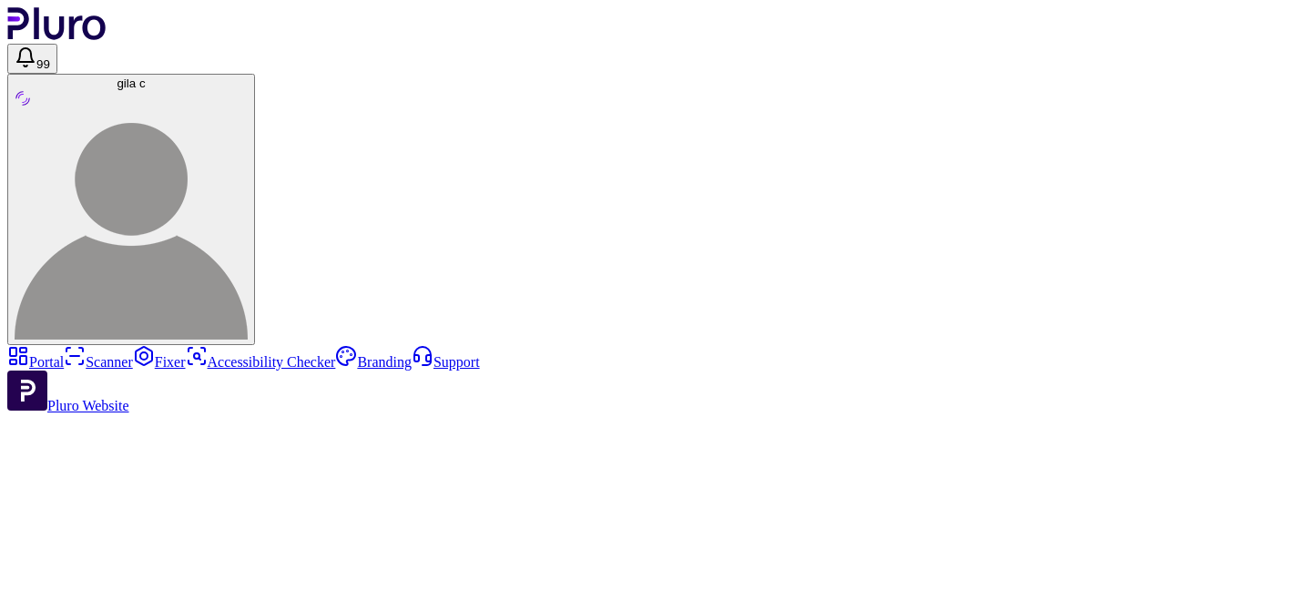  What do you see at coordinates (260, 362) in the screenshot?
I see `a: Accessibility Checker` at bounding box center [260, 362].